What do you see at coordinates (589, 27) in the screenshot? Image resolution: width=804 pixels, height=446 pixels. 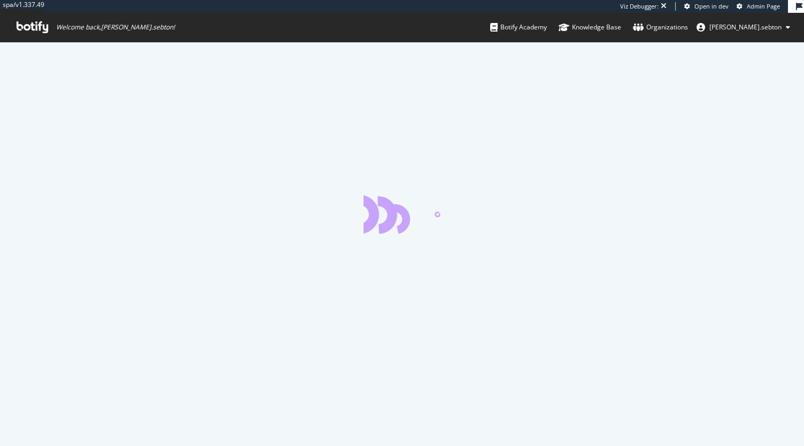 I see `a: Knowledge Base` at bounding box center [589, 27].